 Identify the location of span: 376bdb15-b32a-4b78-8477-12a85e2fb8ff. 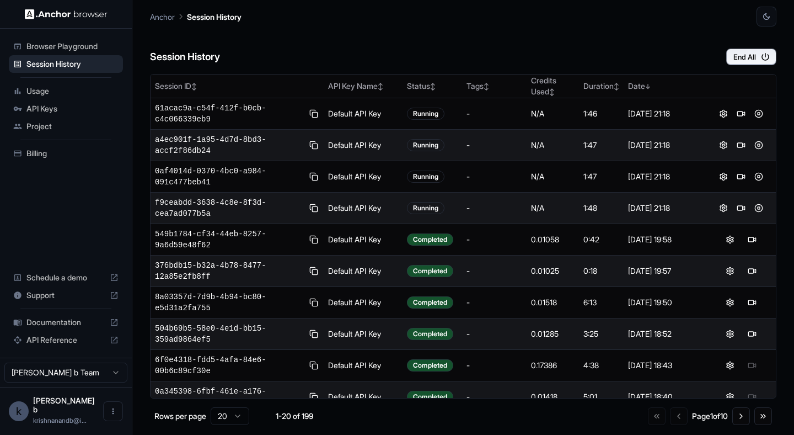
(229, 271).